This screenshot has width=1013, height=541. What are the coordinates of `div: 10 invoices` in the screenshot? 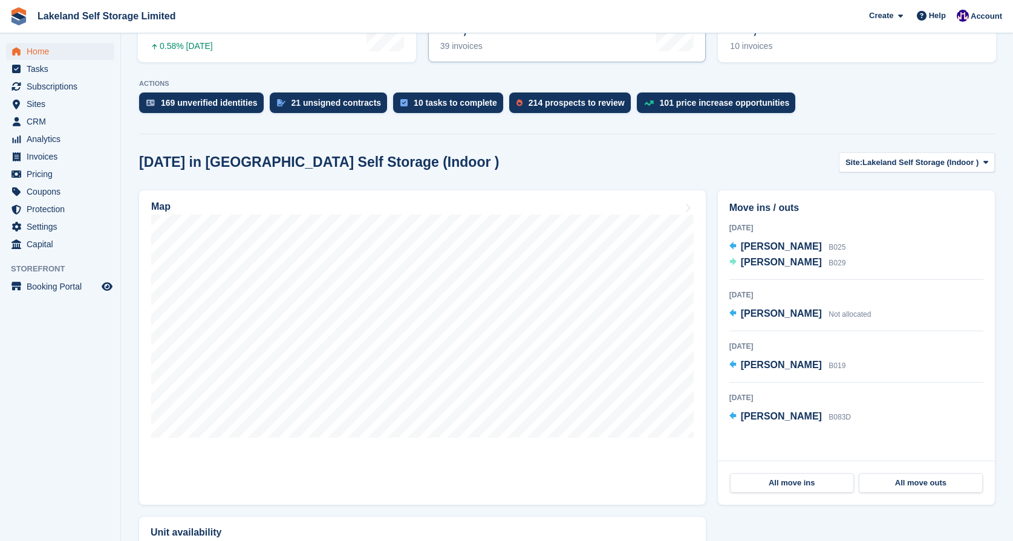 It's located at (773, 46).